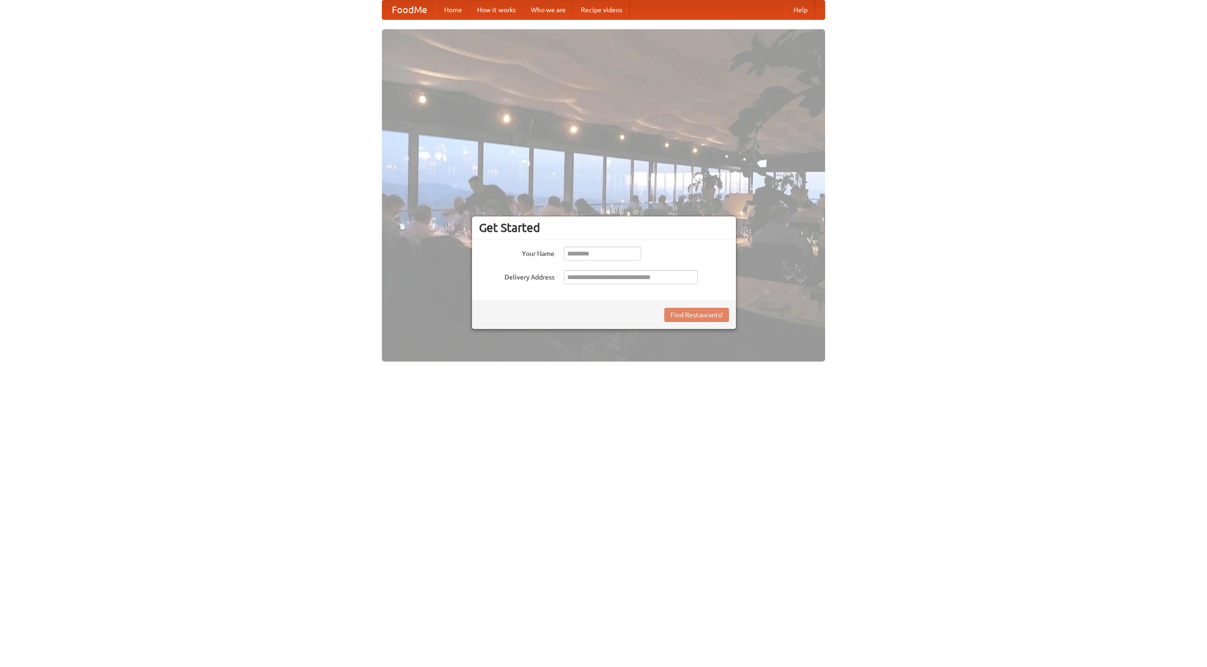  What do you see at coordinates (602, 10) in the screenshot?
I see `a: Recipe videos` at bounding box center [602, 10].